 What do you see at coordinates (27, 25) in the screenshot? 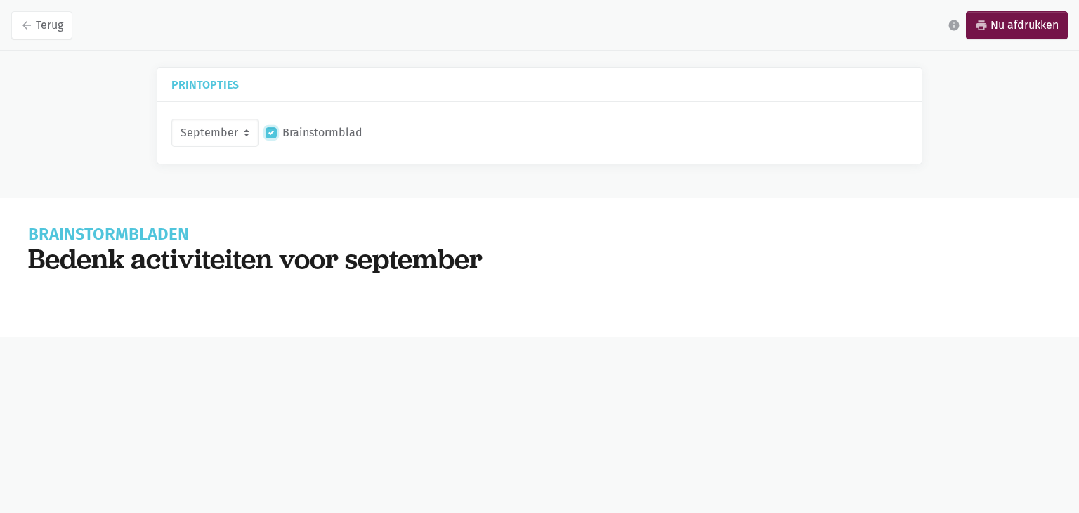
I see `i: arrow_back` at bounding box center [27, 25].